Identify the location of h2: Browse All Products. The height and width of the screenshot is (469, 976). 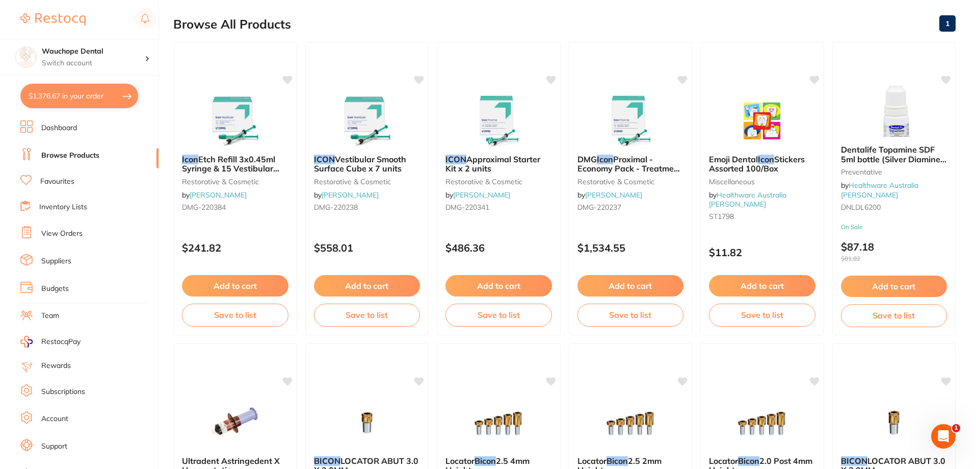
(232, 24).